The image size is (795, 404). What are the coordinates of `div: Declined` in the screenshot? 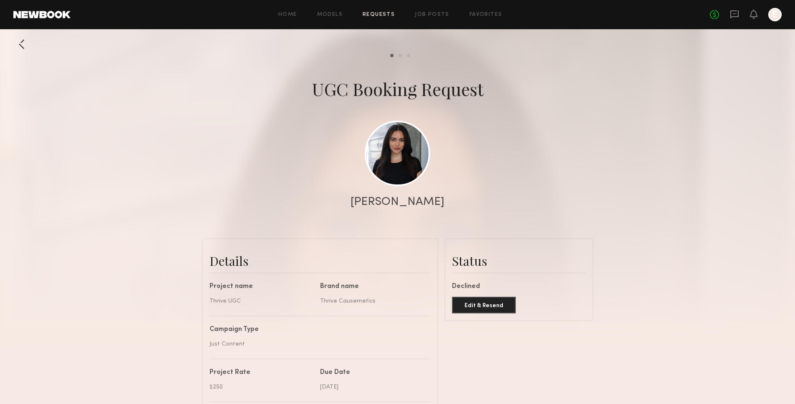 It's located at (519, 287).